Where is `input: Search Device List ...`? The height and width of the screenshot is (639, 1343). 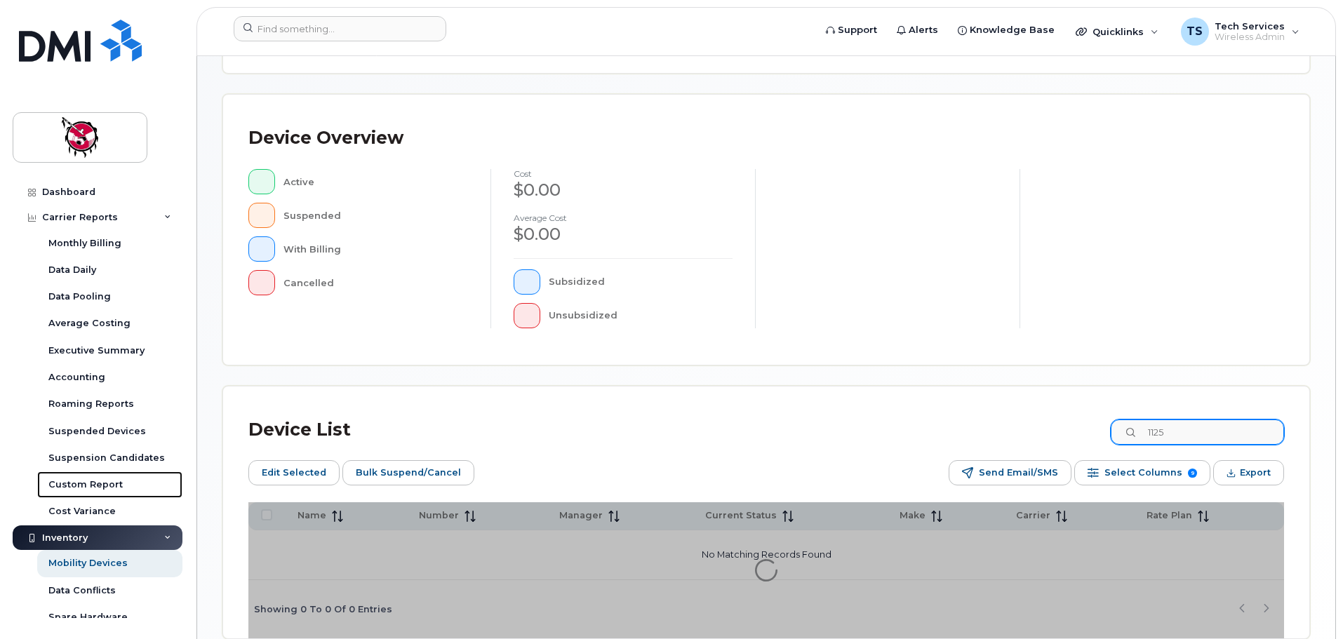 input: Search Device List ... is located at coordinates (1197, 432).